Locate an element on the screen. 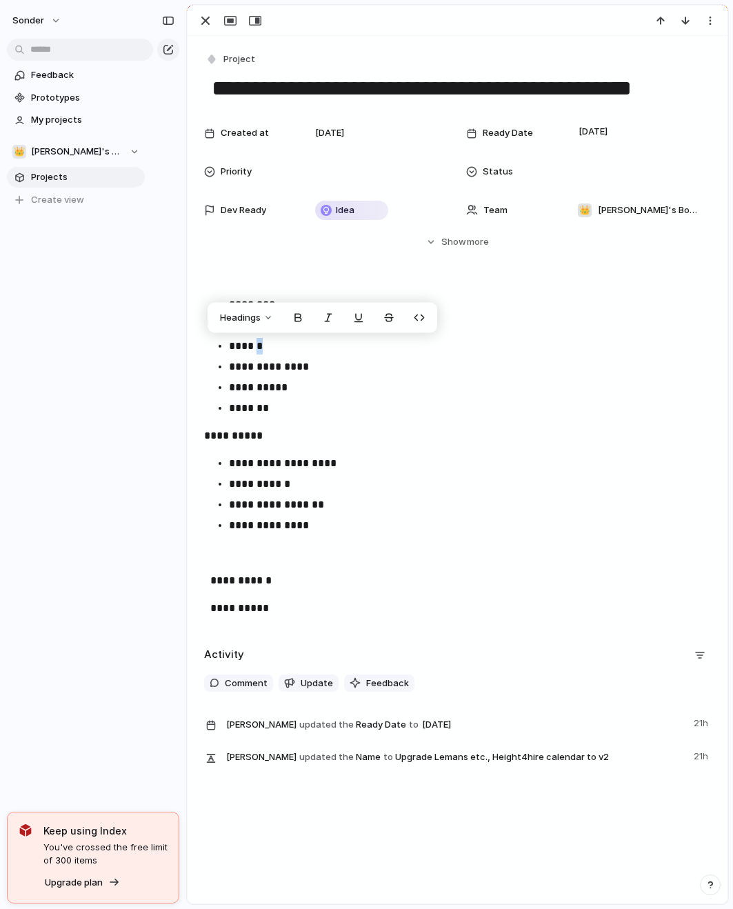  span: Update is located at coordinates (317, 684).